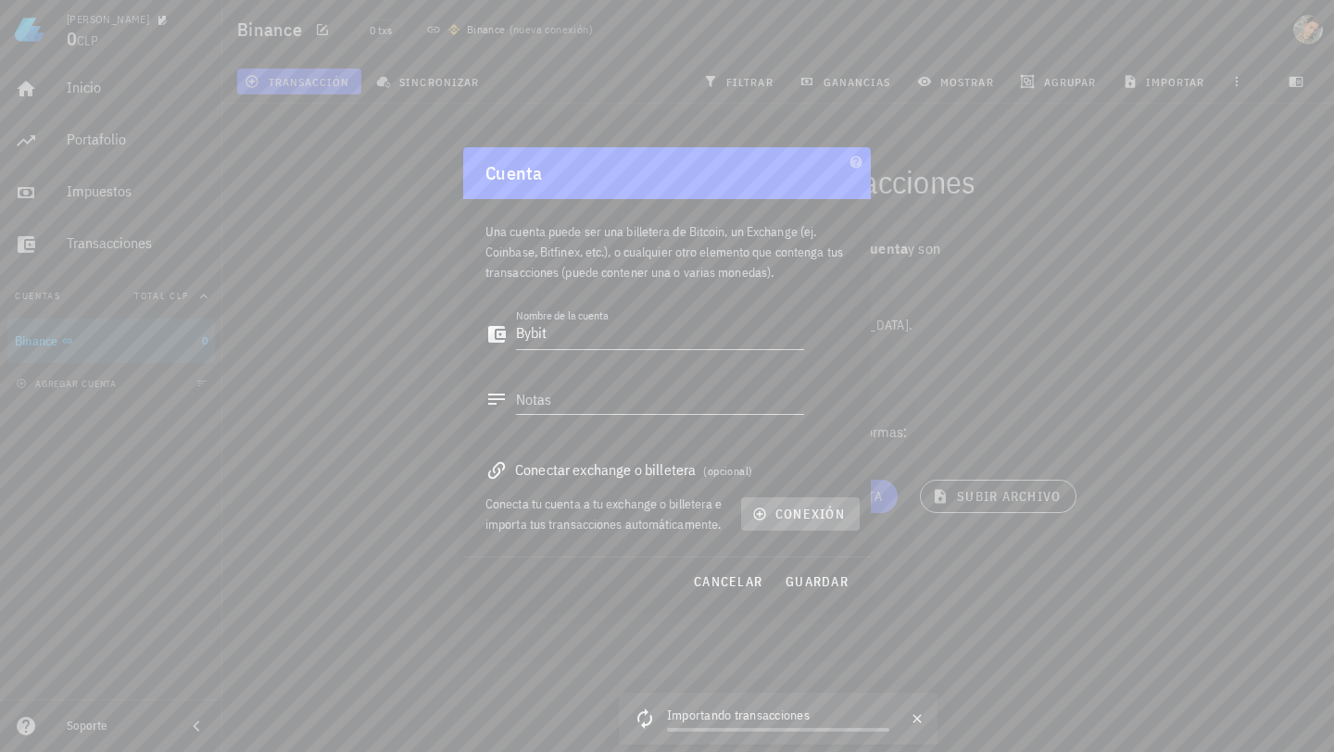  Describe the element at coordinates (667, 173) in the screenshot. I see `div: Cuenta` at that location.